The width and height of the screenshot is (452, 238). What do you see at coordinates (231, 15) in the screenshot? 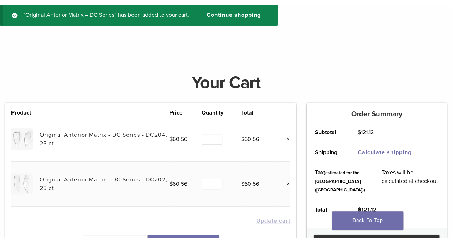
I see `a: Continue shopping` at bounding box center [231, 15].